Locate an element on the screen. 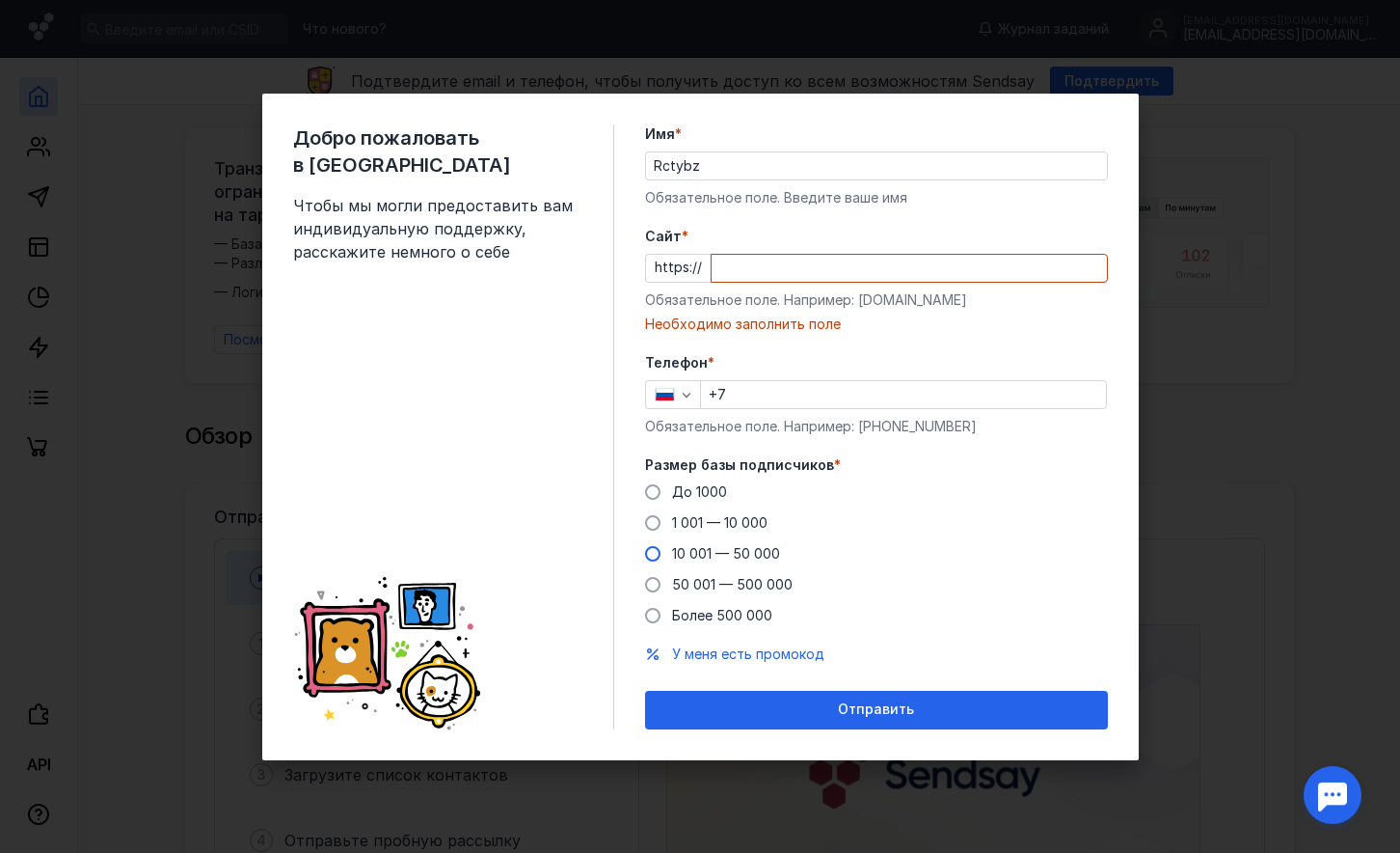  span: Отправить is located at coordinates (876, 710).